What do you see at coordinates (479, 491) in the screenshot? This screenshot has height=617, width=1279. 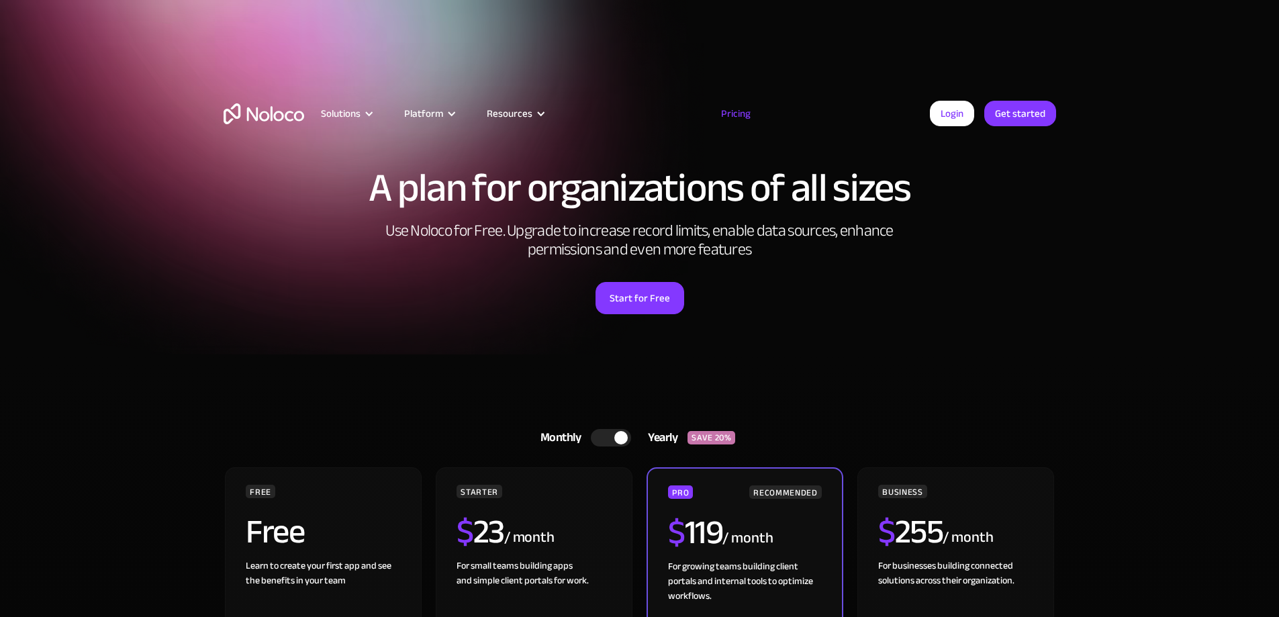 I see `div: STARTER` at bounding box center [479, 491].